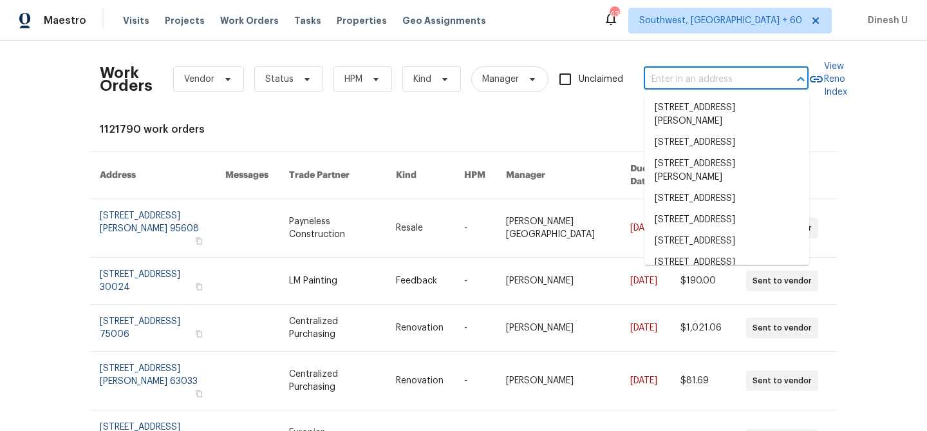 Image resolution: width=927 pixels, height=431 pixels. What do you see at coordinates (645, 175) in the screenshot?
I see `th: Due Date` at bounding box center [645, 175].